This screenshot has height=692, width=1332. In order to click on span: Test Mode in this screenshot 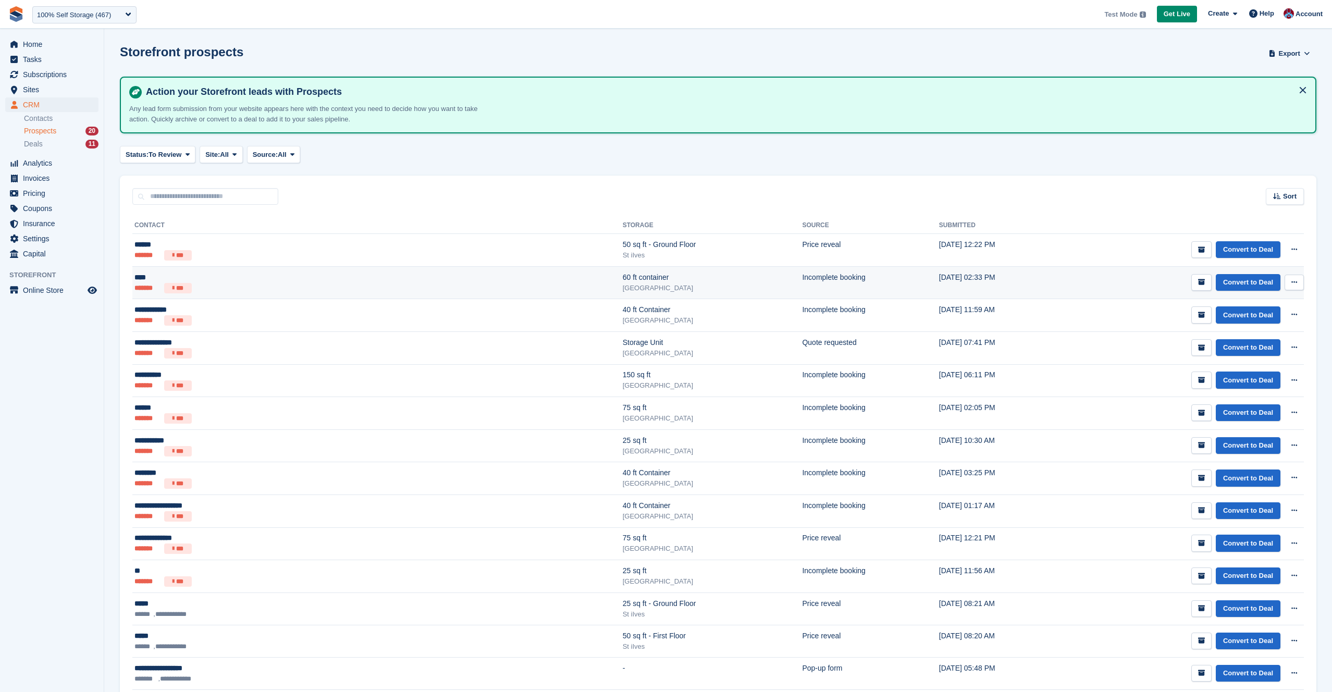, I will do `click(1120, 15)`.